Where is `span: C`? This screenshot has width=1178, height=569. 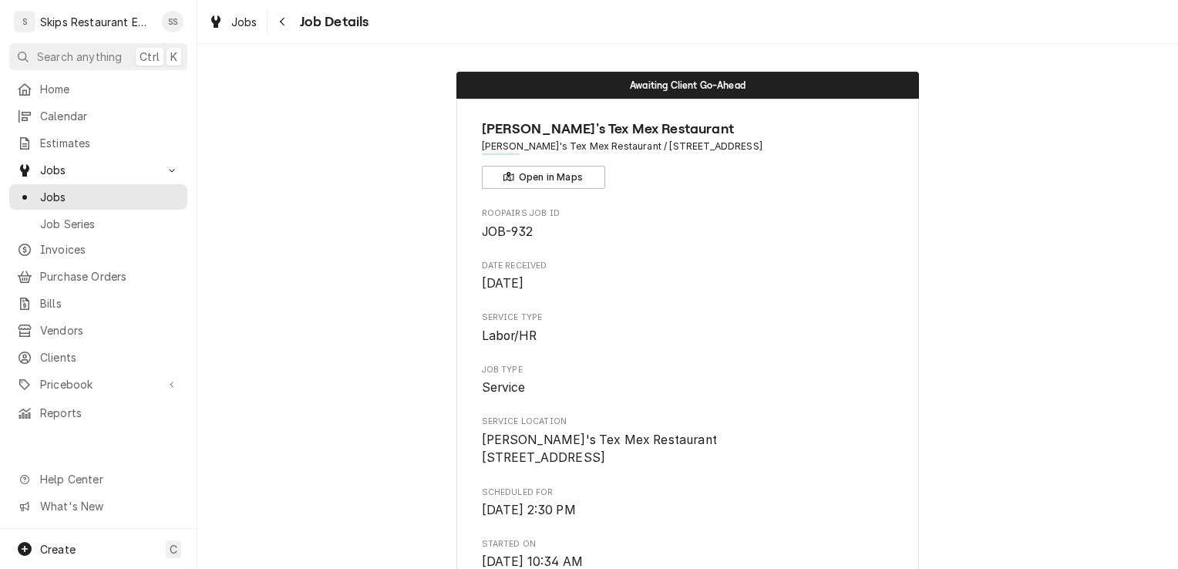
span: C is located at coordinates (173, 549).